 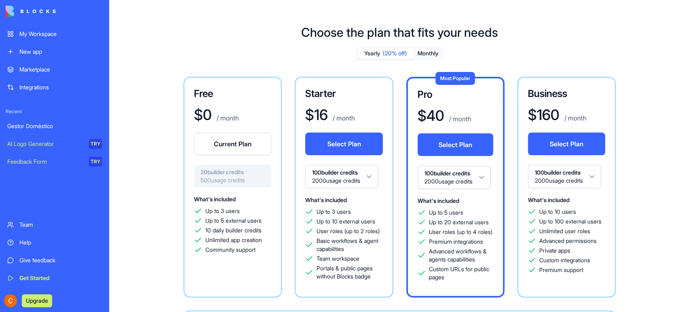 I want to click on img: ACg8ocIrZ_2r3JCGjIObMHUp5pq2o1gBKnv_Z4VWv1zqUWb6T60c5A=s96-c, so click(x=11, y=301).